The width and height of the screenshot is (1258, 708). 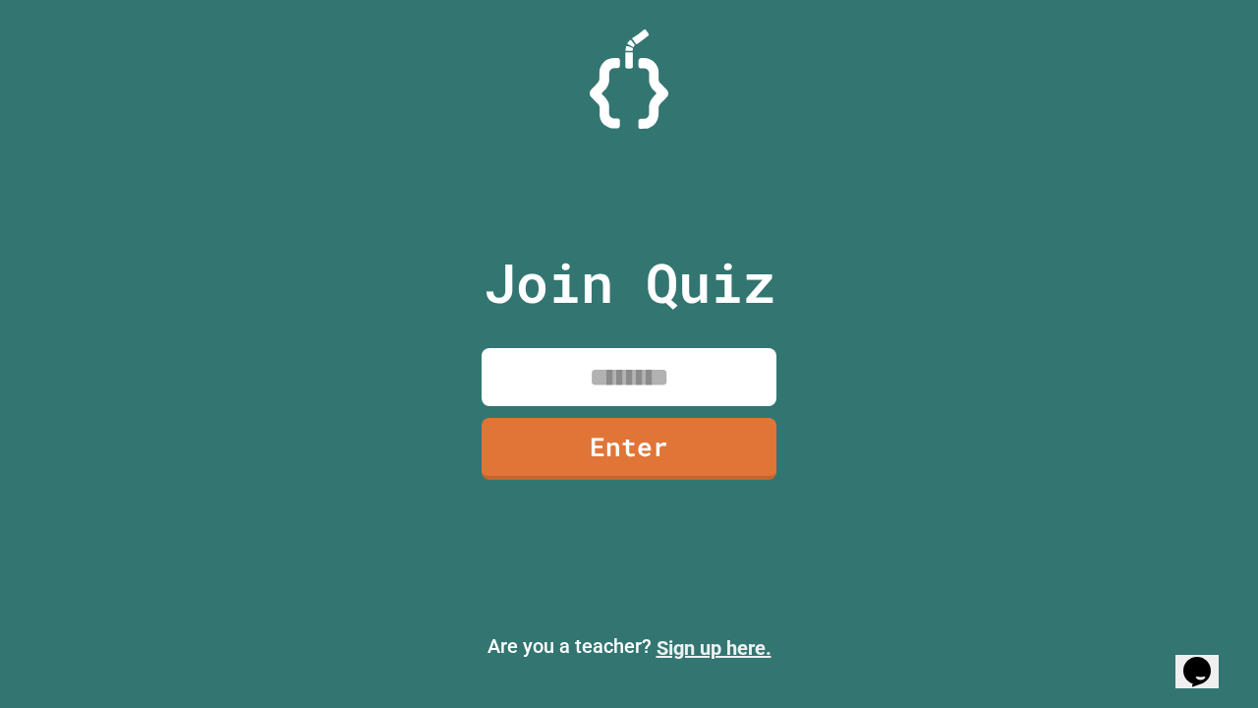 What do you see at coordinates (713, 648) in the screenshot?
I see `a: Sign up here.` at bounding box center [713, 648].